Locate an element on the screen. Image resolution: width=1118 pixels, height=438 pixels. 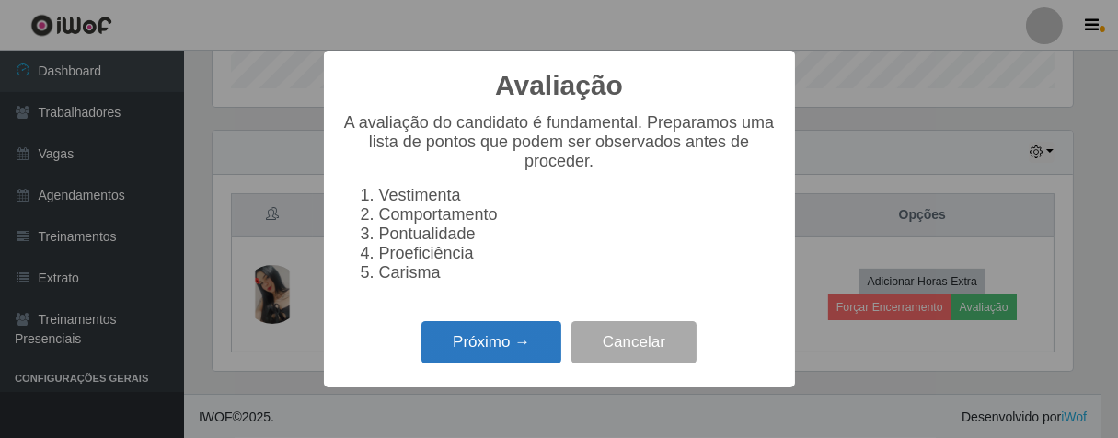
li: Vestimenta is located at coordinates (578, 195).